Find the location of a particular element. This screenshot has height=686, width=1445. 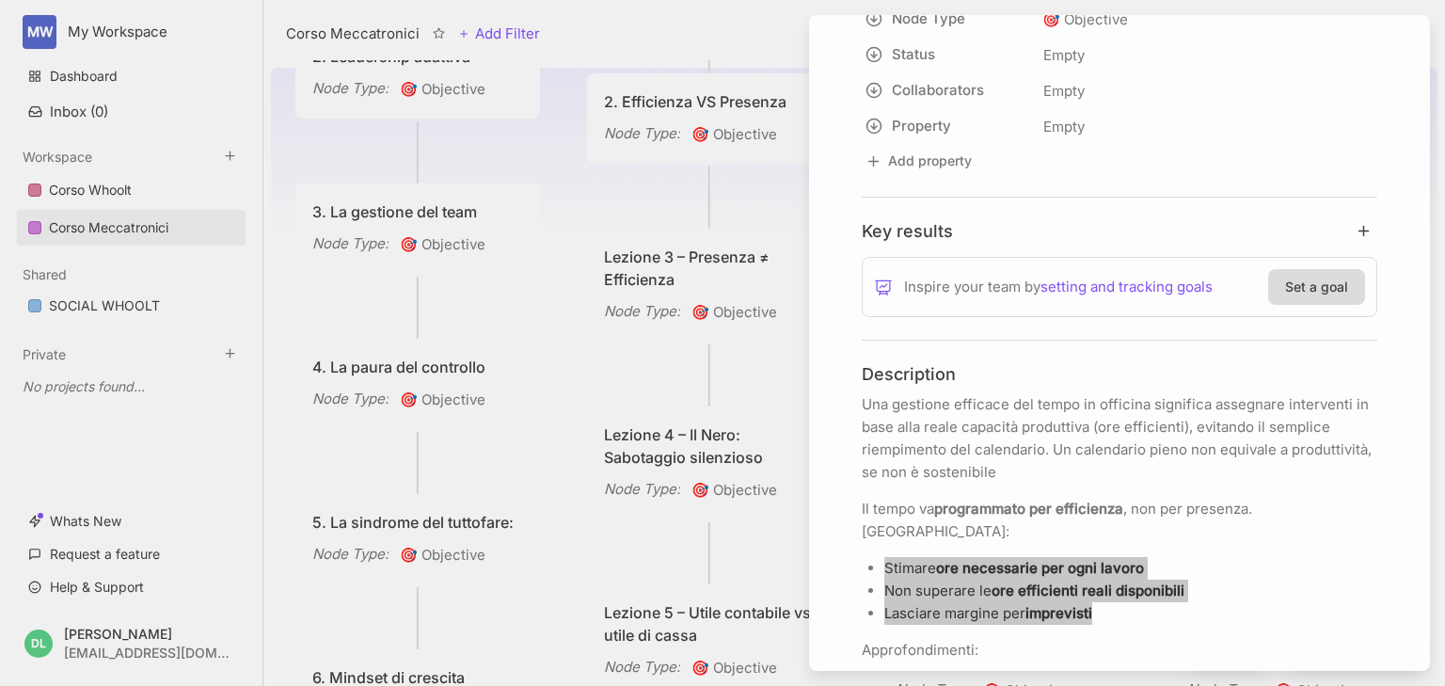

button: add key result is located at coordinates (1367, 231).